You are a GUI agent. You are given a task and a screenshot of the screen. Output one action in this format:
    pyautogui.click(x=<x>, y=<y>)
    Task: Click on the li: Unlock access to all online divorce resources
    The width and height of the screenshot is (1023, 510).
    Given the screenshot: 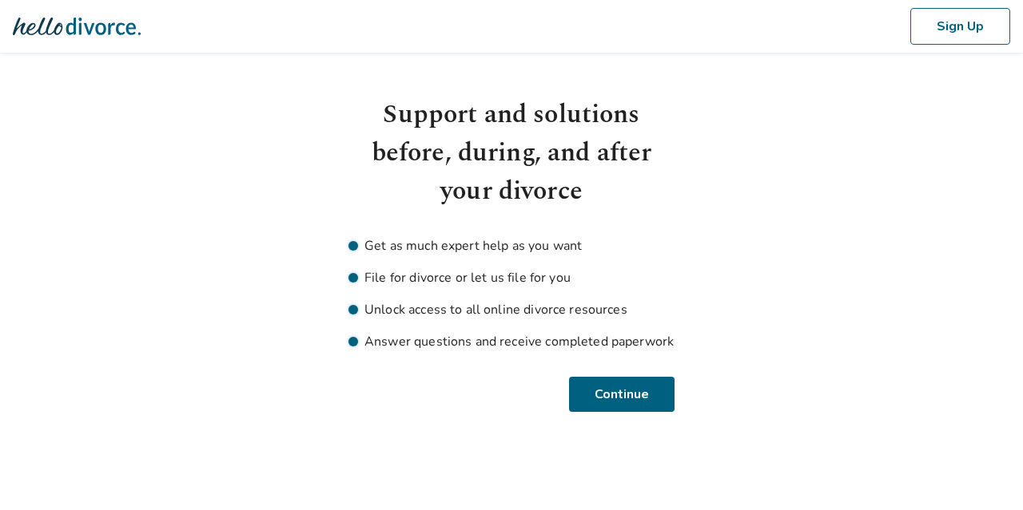 What is the action you would take?
    pyautogui.click(x=511, y=310)
    